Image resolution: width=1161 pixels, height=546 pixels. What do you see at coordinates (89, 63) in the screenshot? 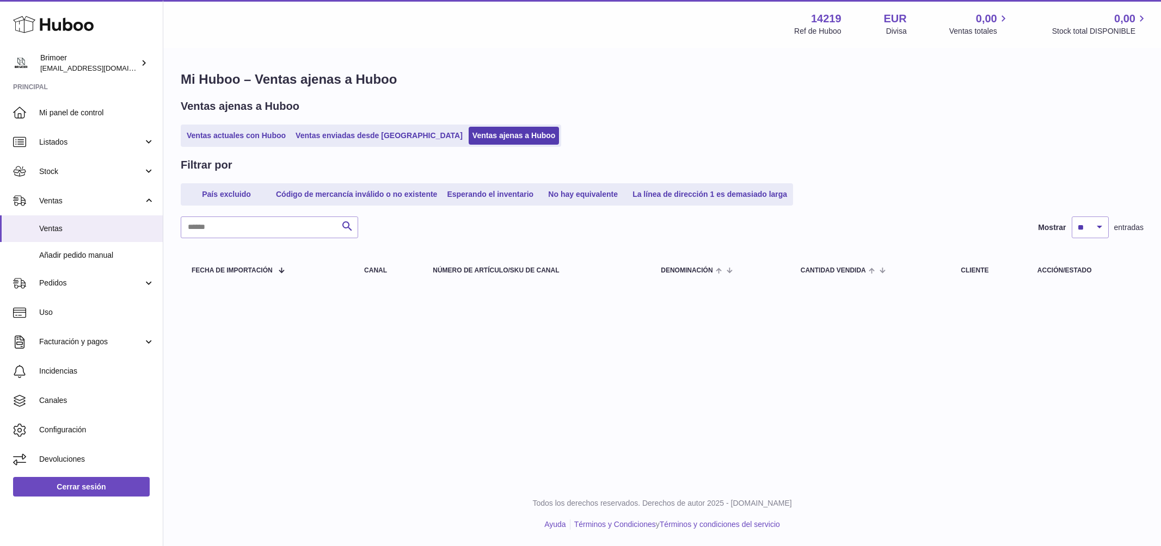
I see `div: Brimoer` at bounding box center [89, 63].